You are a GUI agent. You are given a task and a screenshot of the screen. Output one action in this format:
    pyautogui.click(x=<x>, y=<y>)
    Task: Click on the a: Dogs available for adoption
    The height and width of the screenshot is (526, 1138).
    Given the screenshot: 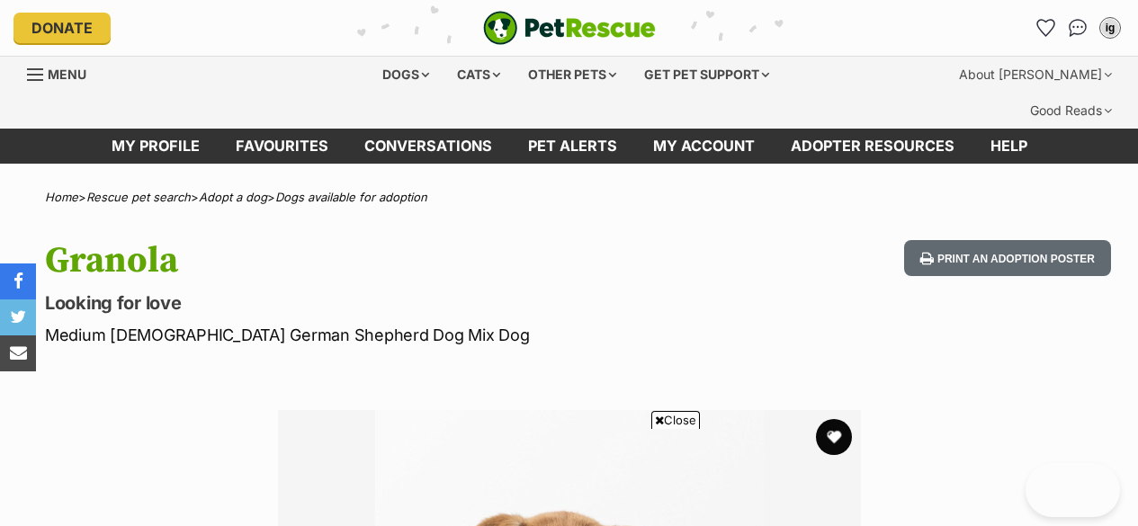 What is the action you would take?
    pyautogui.click(x=351, y=197)
    